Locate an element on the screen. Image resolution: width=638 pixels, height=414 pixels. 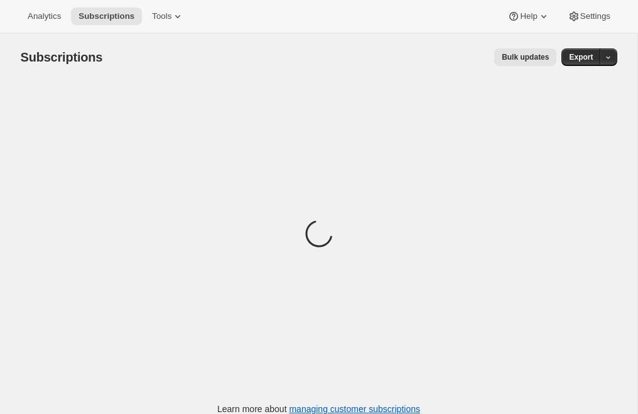
a: managing customer subscriptions is located at coordinates (354, 409).